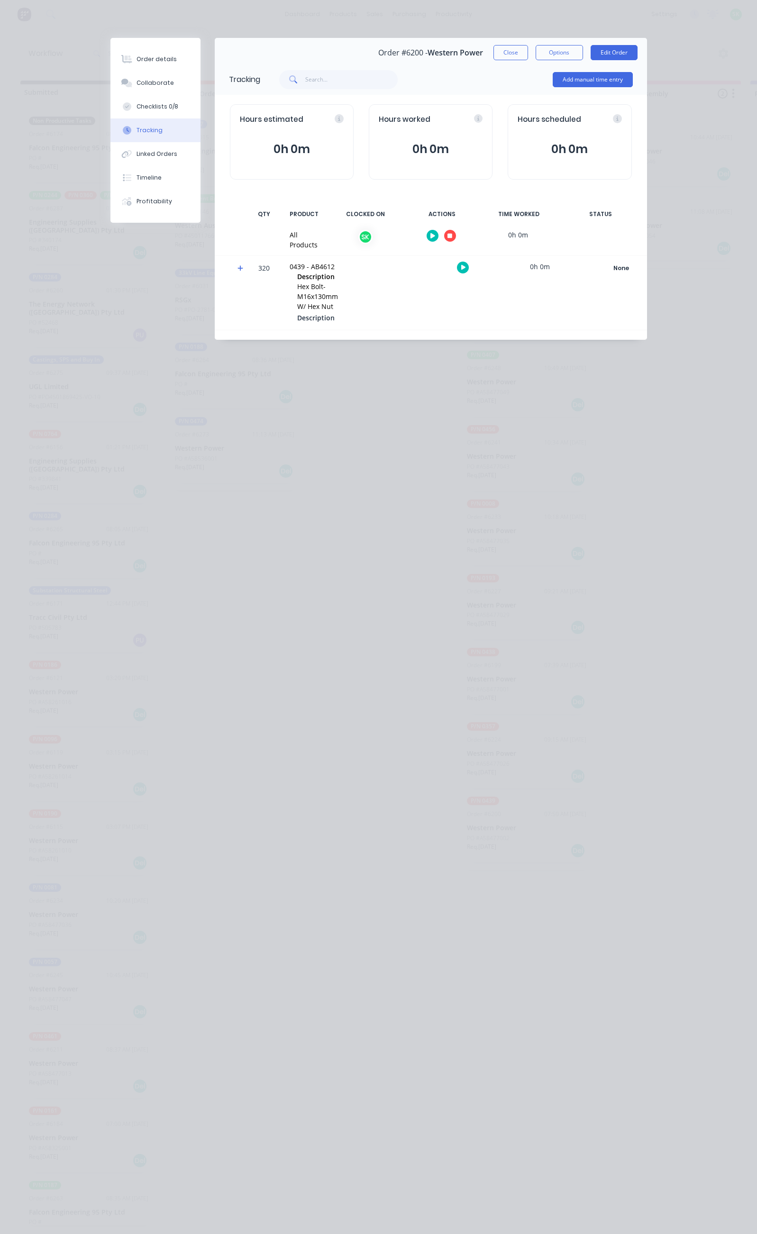 This screenshot has width=757, height=1234. Describe the element at coordinates (455, 53) in the screenshot. I see `span: Western Power` at that location.